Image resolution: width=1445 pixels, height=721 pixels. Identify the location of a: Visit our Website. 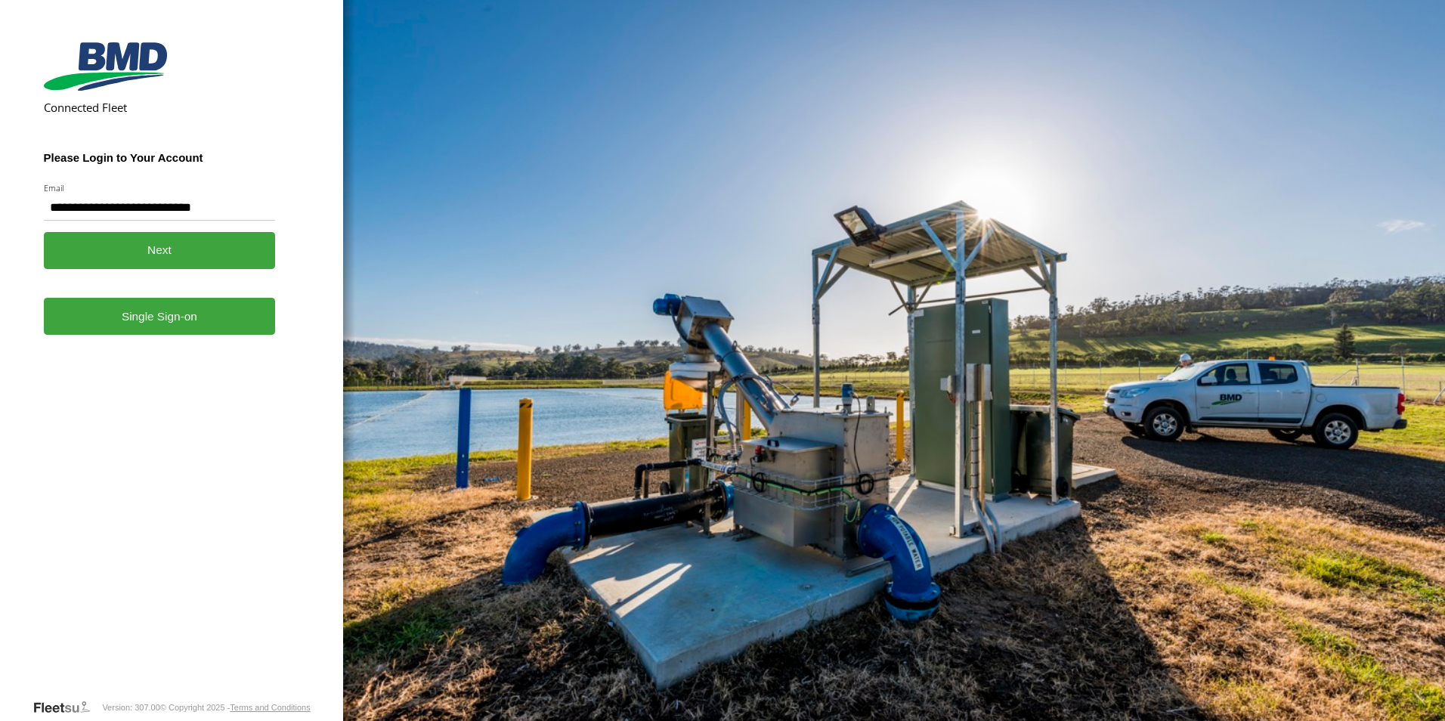
(67, 707).